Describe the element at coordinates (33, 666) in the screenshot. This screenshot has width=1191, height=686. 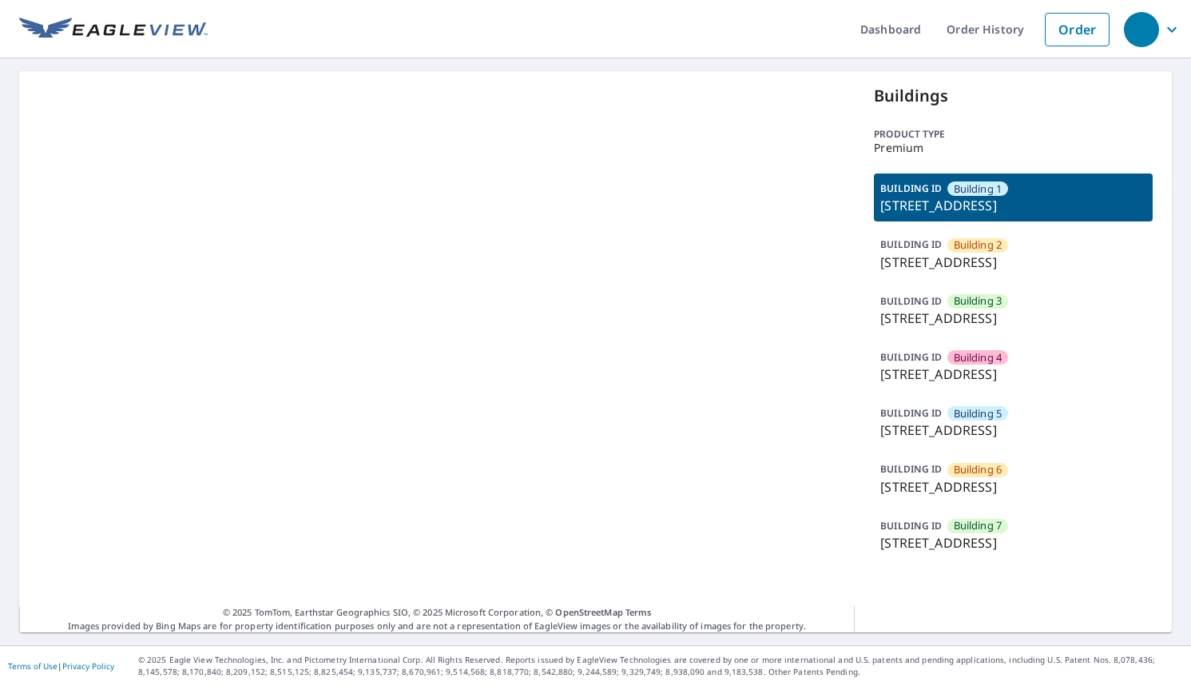
I see `a: Terms of Use` at that location.